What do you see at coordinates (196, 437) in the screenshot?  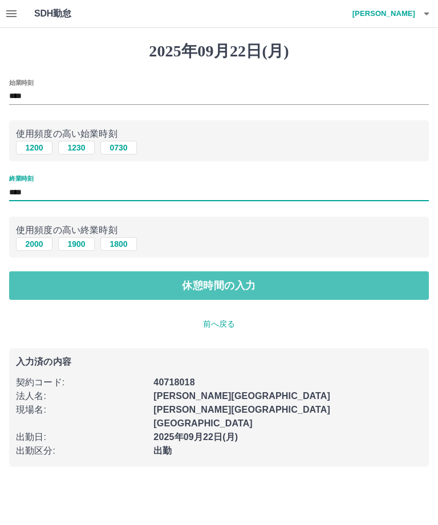 I see `b: 2025年09月22日(月)` at bounding box center [196, 437].